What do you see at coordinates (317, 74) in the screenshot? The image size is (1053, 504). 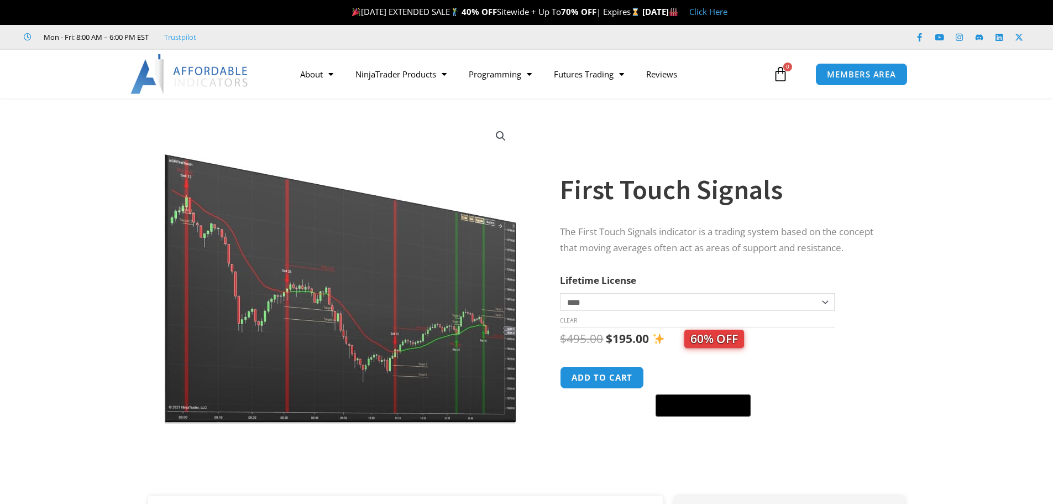 I see `a: About` at bounding box center [317, 74].